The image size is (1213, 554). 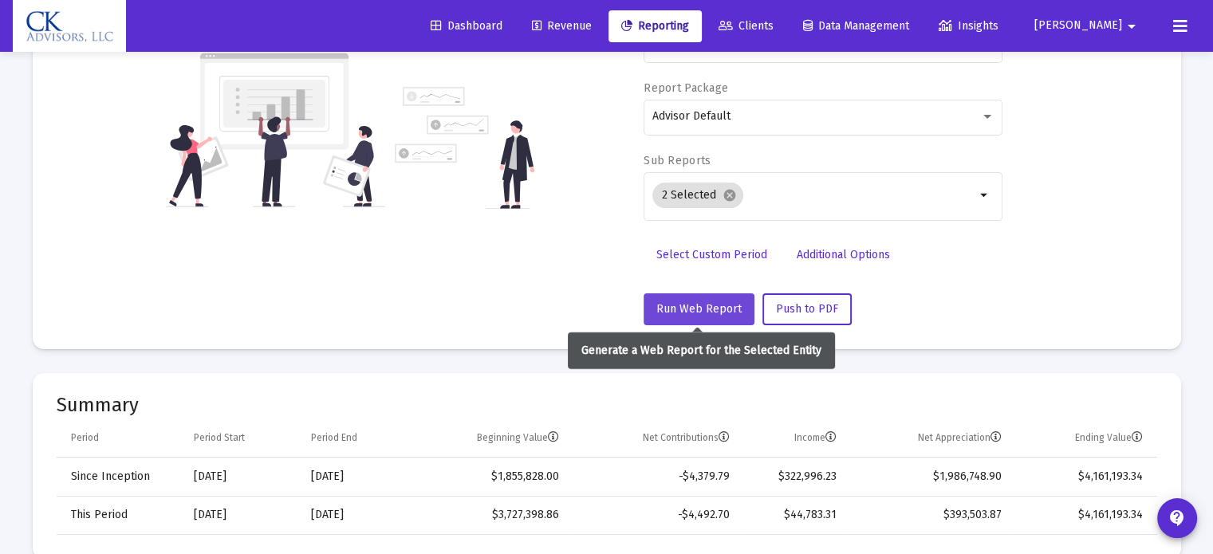 What do you see at coordinates (464, 148) in the screenshot?
I see `img: reporting-alt` at bounding box center [464, 148].